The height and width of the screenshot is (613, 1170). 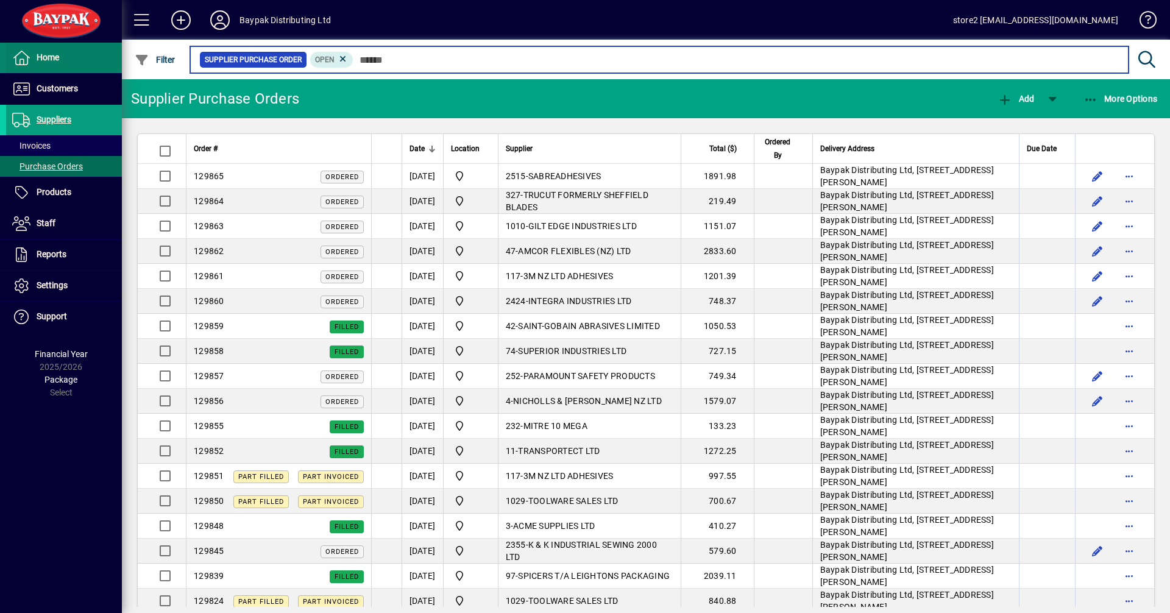 What do you see at coordinates (1097, 301) in the screenshot?
I see `button: Edit` at bounding box center [1097, 301].